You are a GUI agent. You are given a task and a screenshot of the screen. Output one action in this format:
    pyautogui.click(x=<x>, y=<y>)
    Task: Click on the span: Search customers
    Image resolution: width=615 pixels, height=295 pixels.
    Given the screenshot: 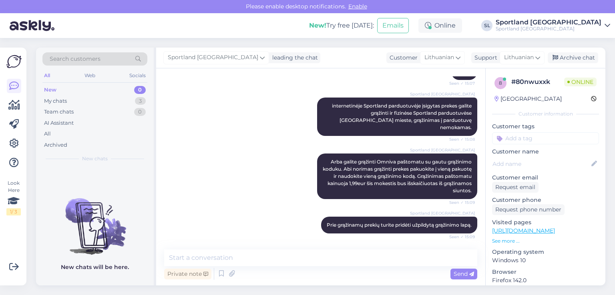 What is the action you would take?
    pyautogui.click(x=75, y=59)
    